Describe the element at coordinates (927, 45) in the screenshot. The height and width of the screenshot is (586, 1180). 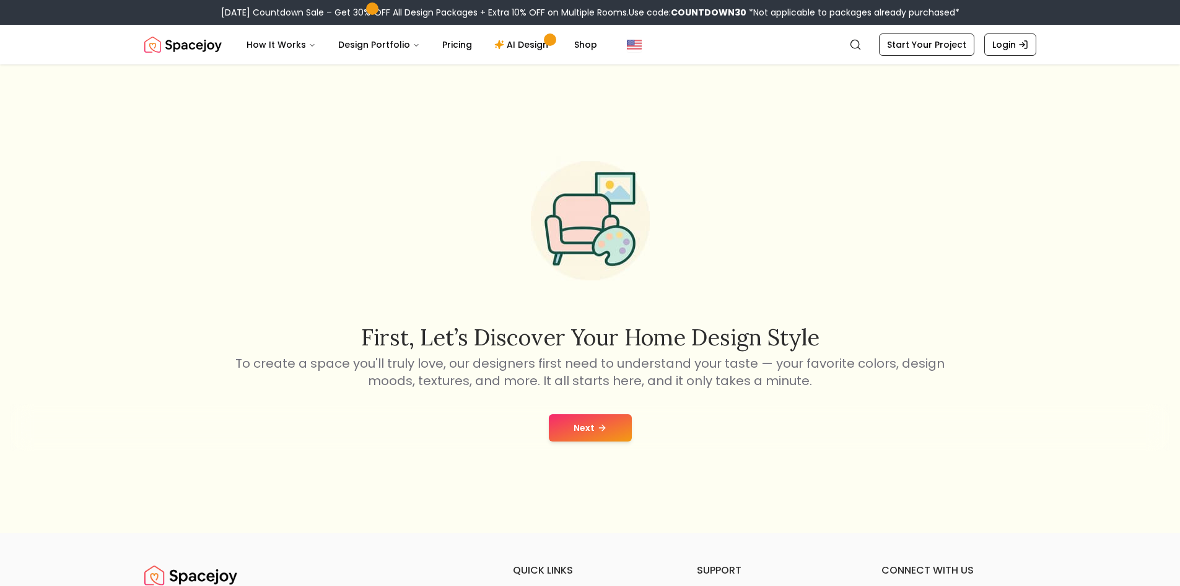
I see `a: Start Your Project` at that location.